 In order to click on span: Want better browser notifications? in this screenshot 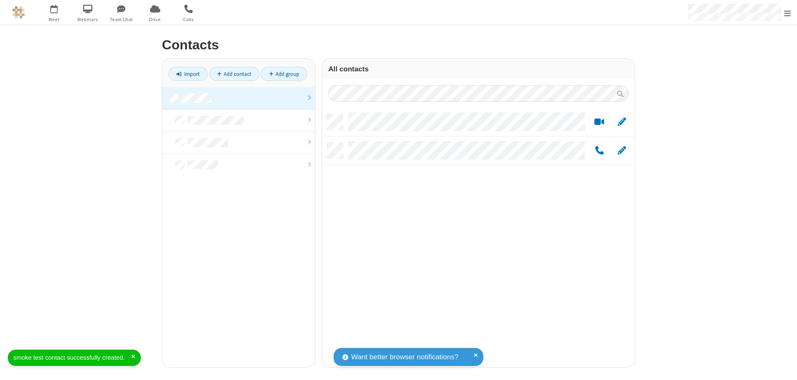, I will do `click(405, 358)`.